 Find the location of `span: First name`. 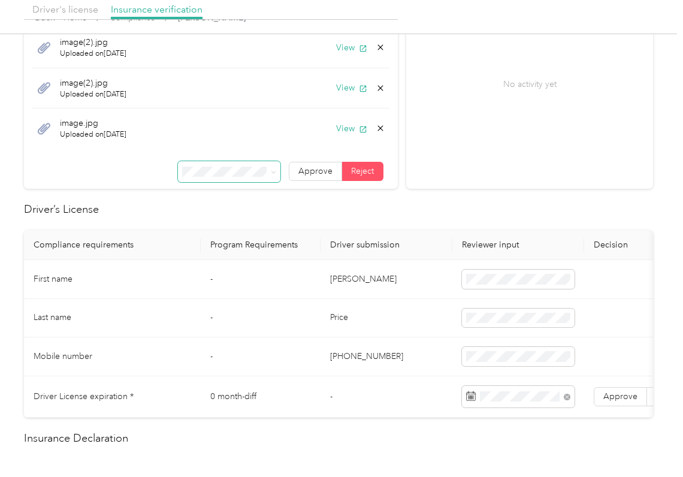

span: First name is located at coordinates (53, 279).